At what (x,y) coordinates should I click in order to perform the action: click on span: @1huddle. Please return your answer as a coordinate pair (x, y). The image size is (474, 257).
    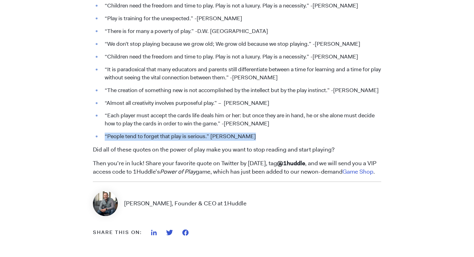
    Looking at the image, I should click on (291, 163).